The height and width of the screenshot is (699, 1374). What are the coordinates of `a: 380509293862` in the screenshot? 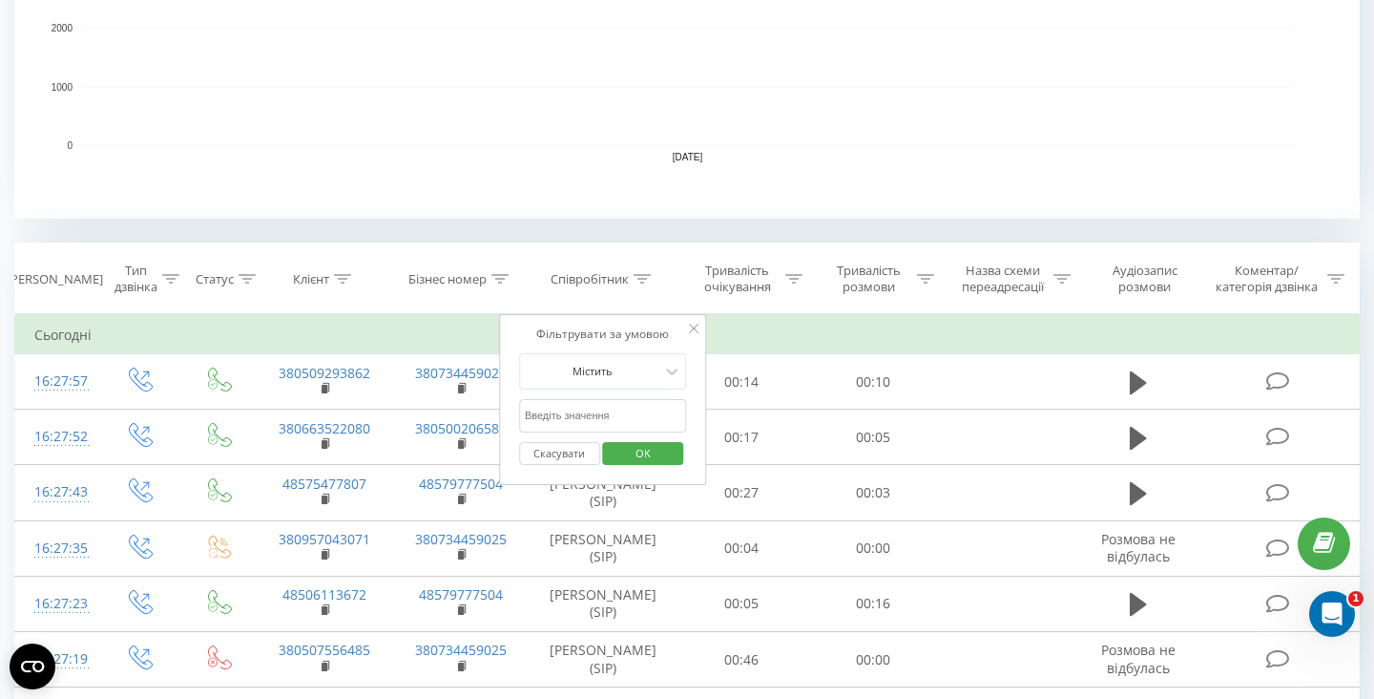 It's located at (324, 372).